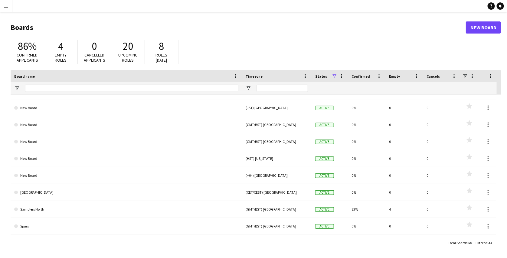 This screenshot has height=258, width=507. What do you see at coordinates (128, 46) in the screenshot?
I see `span: 20` at bounding box center [128, 46].